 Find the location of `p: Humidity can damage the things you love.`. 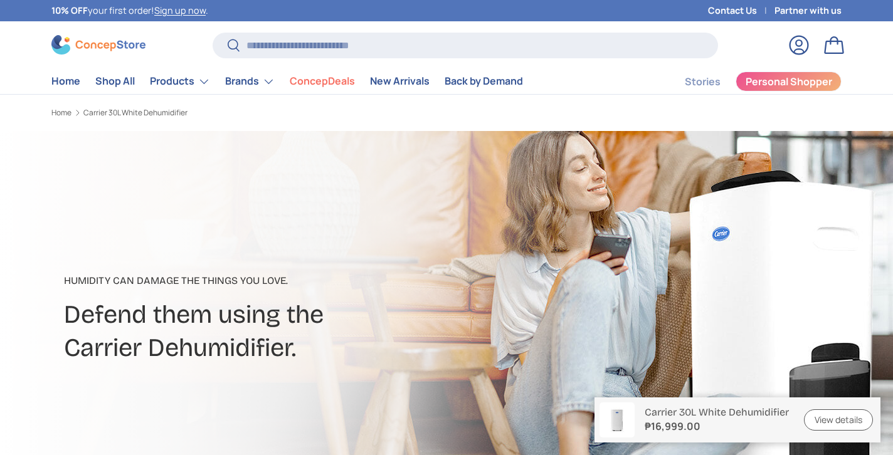

p: Humidity can damage the things you love. is located at coordinates (305, 281).